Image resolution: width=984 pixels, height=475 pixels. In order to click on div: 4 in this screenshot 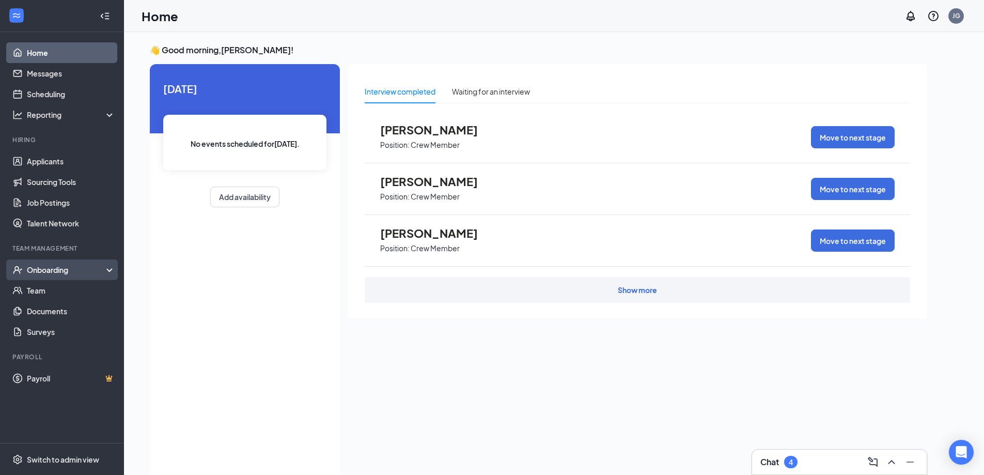, I will do `click(791, 462)`.